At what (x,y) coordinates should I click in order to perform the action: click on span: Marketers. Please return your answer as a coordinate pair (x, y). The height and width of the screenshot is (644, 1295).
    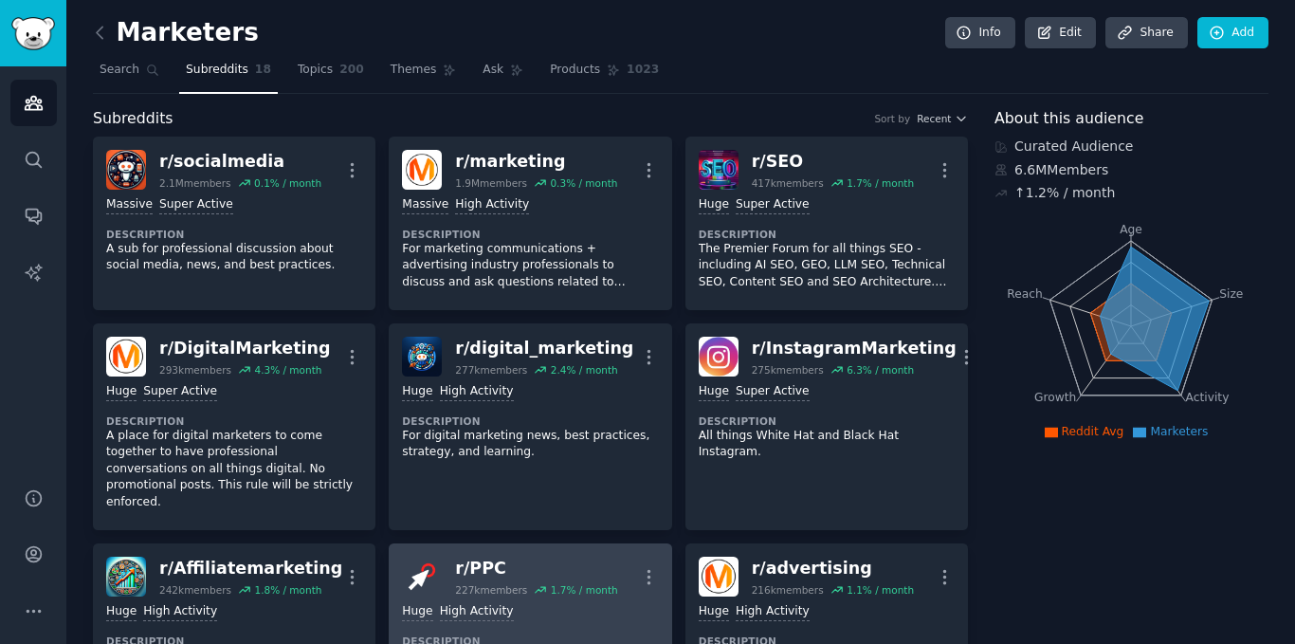
    Looking at the image, I should click on (1178, 431).